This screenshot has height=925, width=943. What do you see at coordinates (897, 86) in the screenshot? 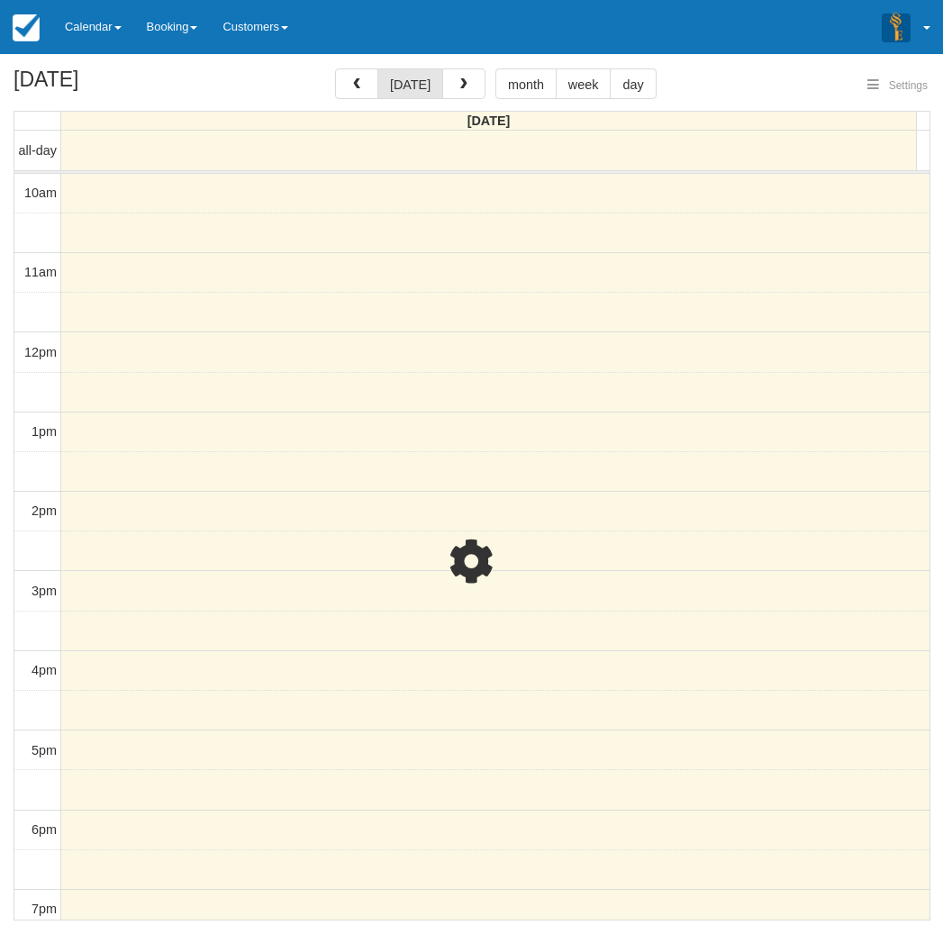
I see `button: Settings` at bounding box center [897, 86].